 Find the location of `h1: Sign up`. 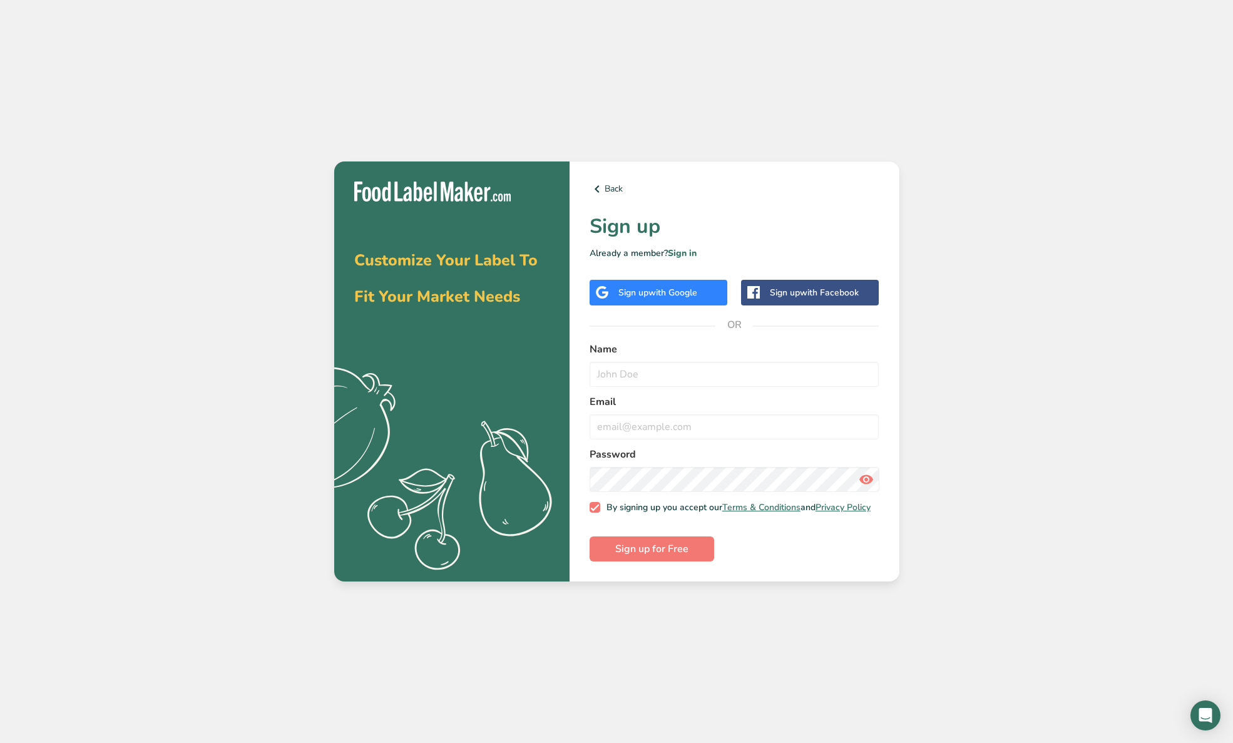

h1: Sign up is located at coordinates (734, 227).